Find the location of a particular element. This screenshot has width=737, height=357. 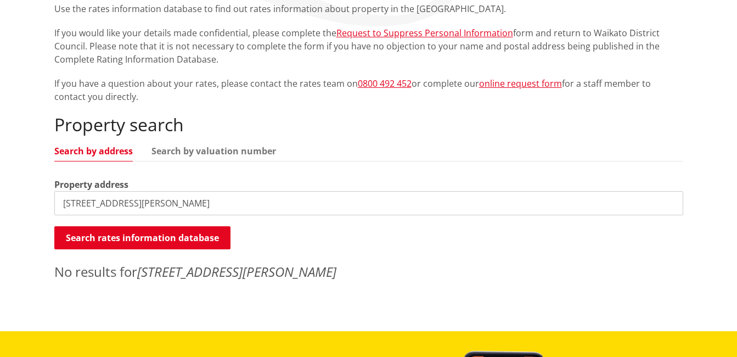

p: If you have a question about your rates, please contact the rates team on or complete our for a s... is located at coordinates (369, 90).